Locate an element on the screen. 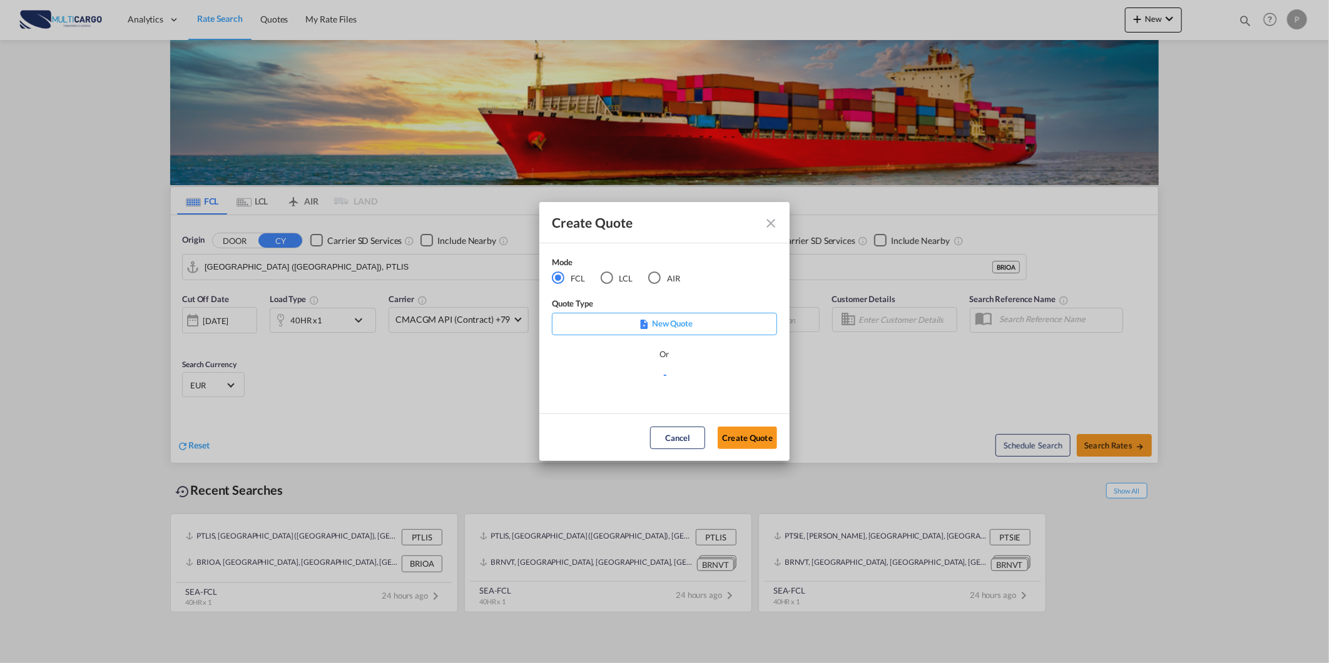  p: New Quote is located at coordinates (664, 323).